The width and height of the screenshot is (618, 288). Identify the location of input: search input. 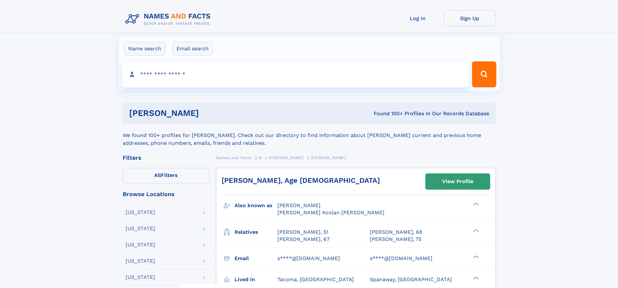
(296, 74).